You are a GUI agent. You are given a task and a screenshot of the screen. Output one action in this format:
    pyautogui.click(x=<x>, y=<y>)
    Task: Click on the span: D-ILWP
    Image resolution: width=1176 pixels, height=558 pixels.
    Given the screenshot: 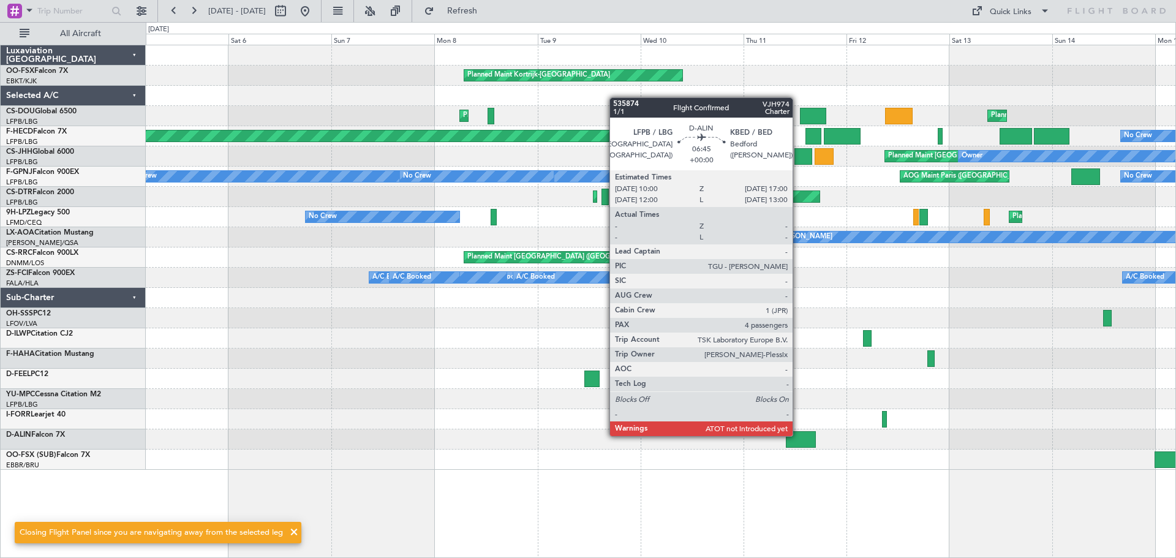 What is the action you would take?
    pyautogui.click(x=18, y=334)
    